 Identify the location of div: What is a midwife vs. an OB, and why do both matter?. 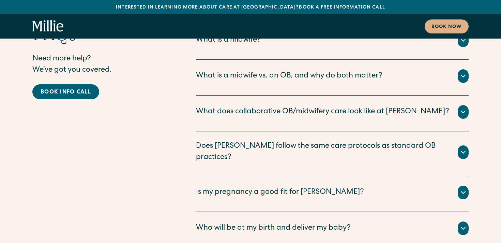
(289, 76).